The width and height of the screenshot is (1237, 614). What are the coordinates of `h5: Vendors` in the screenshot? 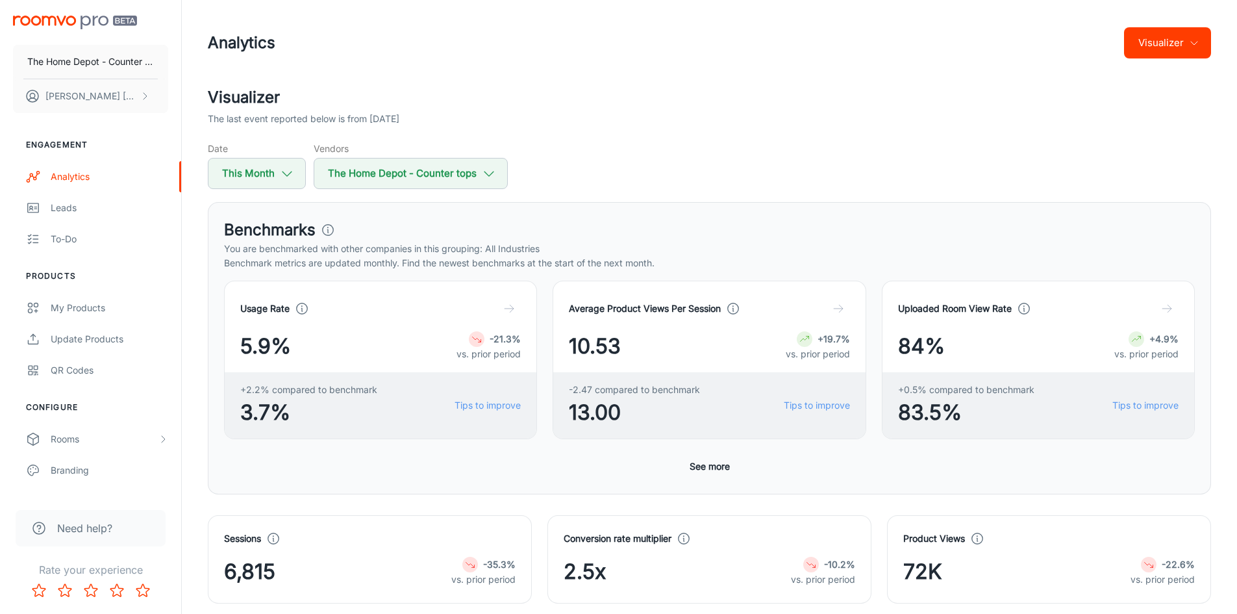 It's located at (410, 148).